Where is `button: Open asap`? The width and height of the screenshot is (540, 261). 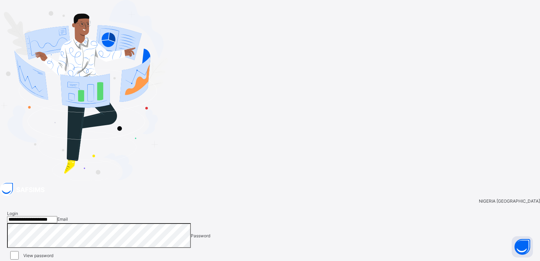
button: Open asap is located at coordinates (522, 247).